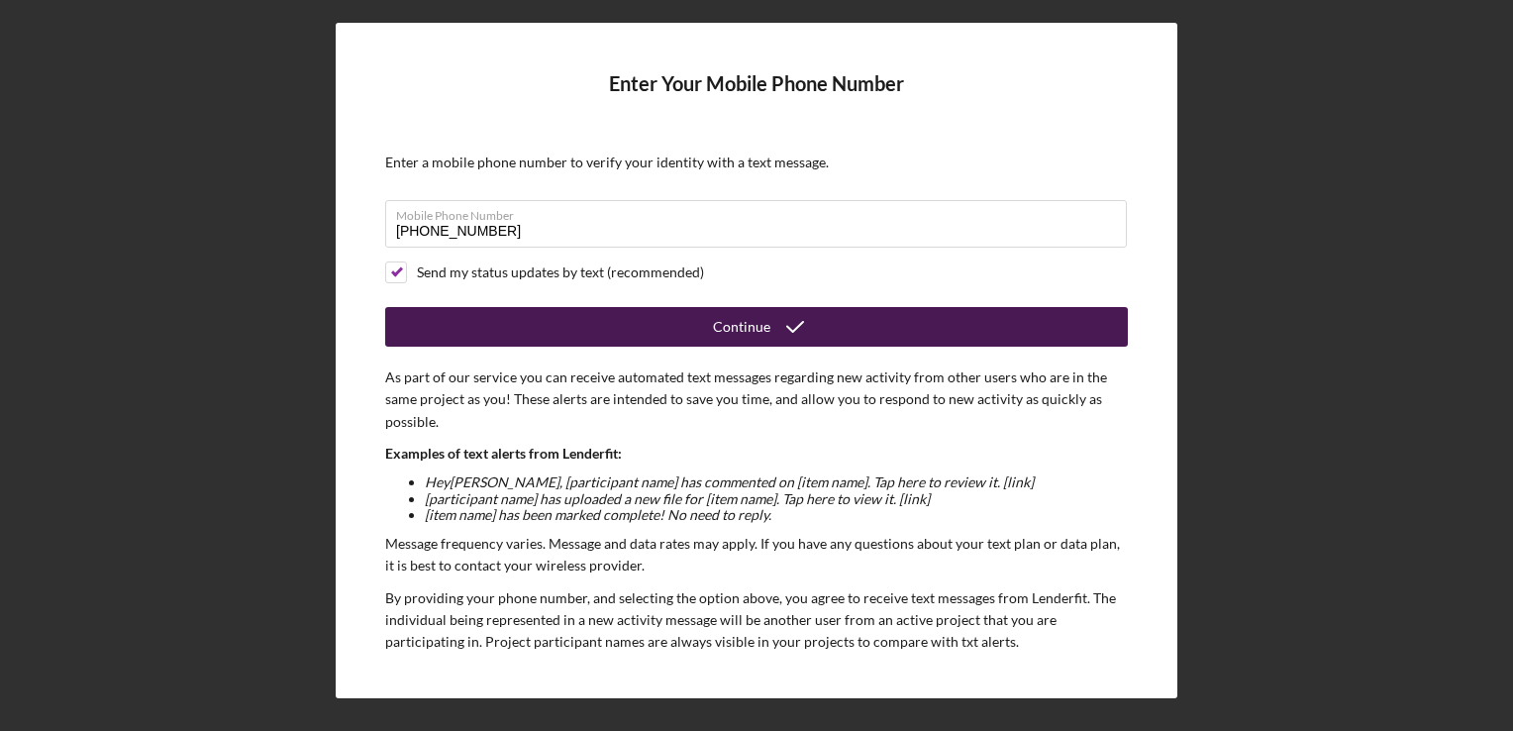 This screenshot has width=1513, height=731. I want to click on div: Enter a mobile phone number to verify your identity with a text message., so click(756, 162).